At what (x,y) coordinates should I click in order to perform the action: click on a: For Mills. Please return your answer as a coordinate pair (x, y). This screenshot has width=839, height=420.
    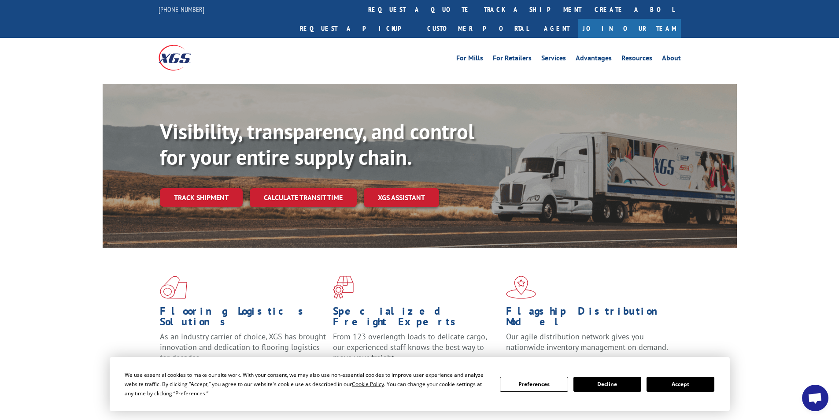
    Looking at the image, I should click on (469, 59).